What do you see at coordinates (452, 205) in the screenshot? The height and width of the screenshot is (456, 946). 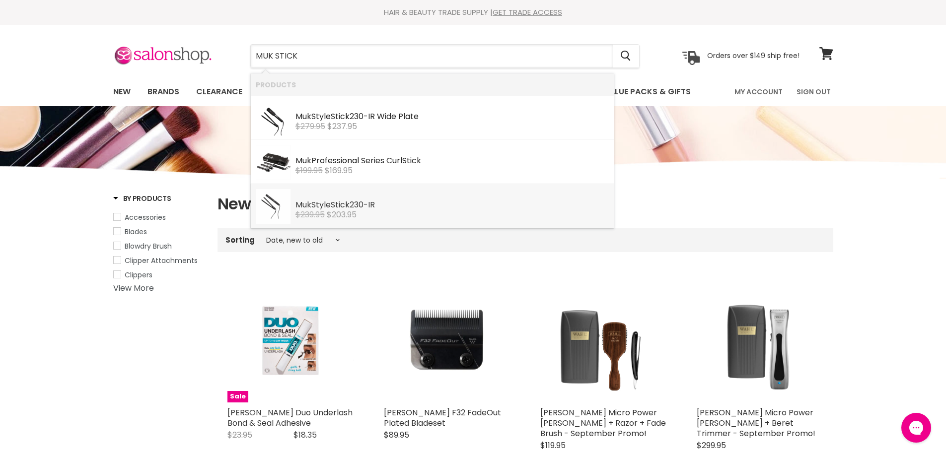 I see `div: Style 230-IR` at bounding box center [452, 205].